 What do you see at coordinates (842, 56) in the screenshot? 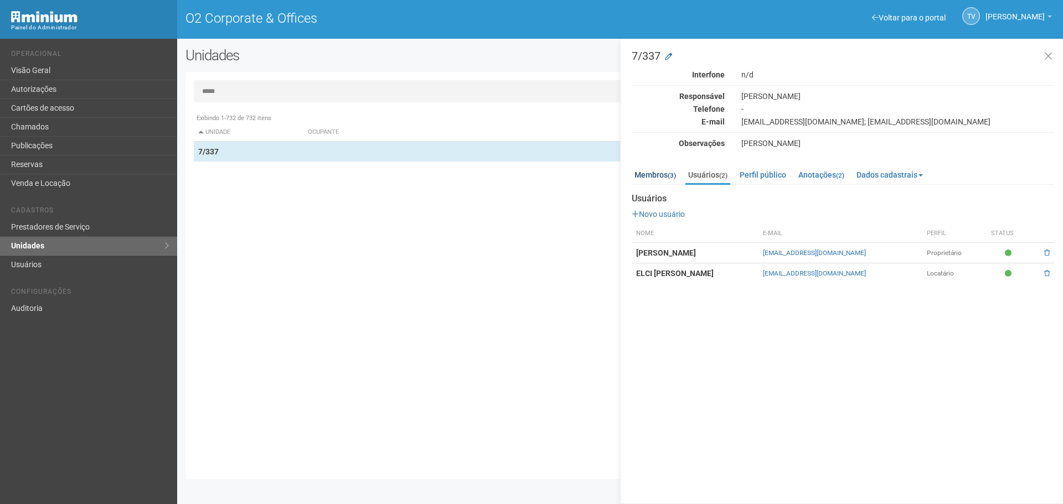
I see `h3: 7/337` at bounding box center [842, 56].